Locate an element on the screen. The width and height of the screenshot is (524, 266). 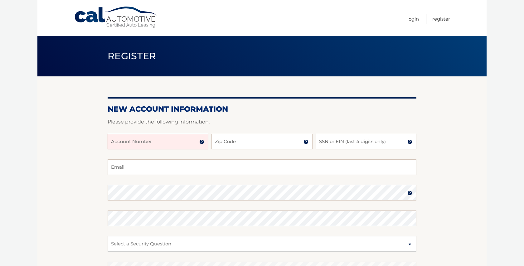
h2: New Account Information is located at coordinates (262, 109).